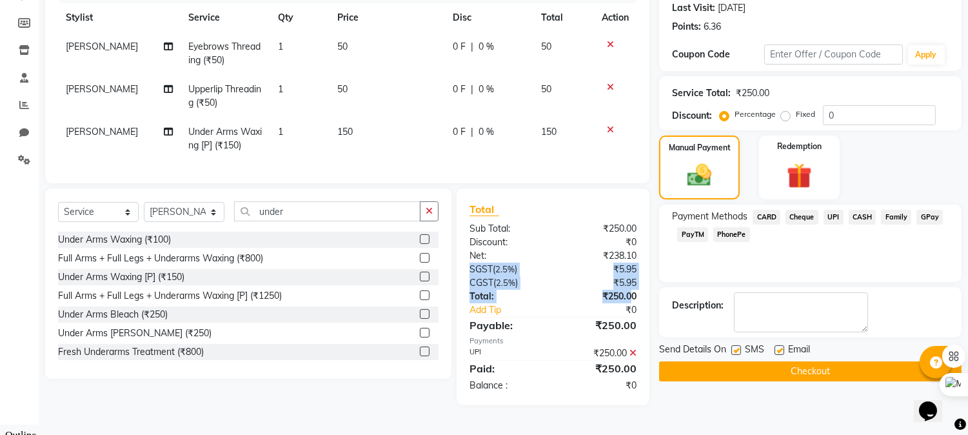  Describe the element at coordinates (754, 350) in the screenshot. I see `span: SMS` at that location.